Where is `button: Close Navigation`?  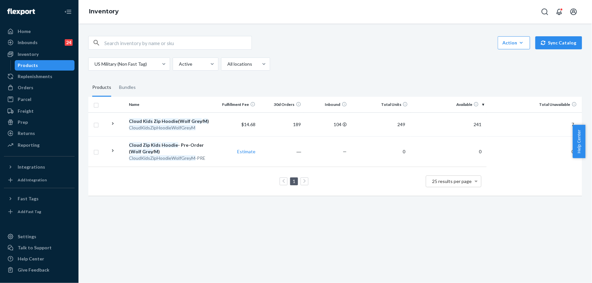 button: Close Navigation is located at coordinates (68, 12).